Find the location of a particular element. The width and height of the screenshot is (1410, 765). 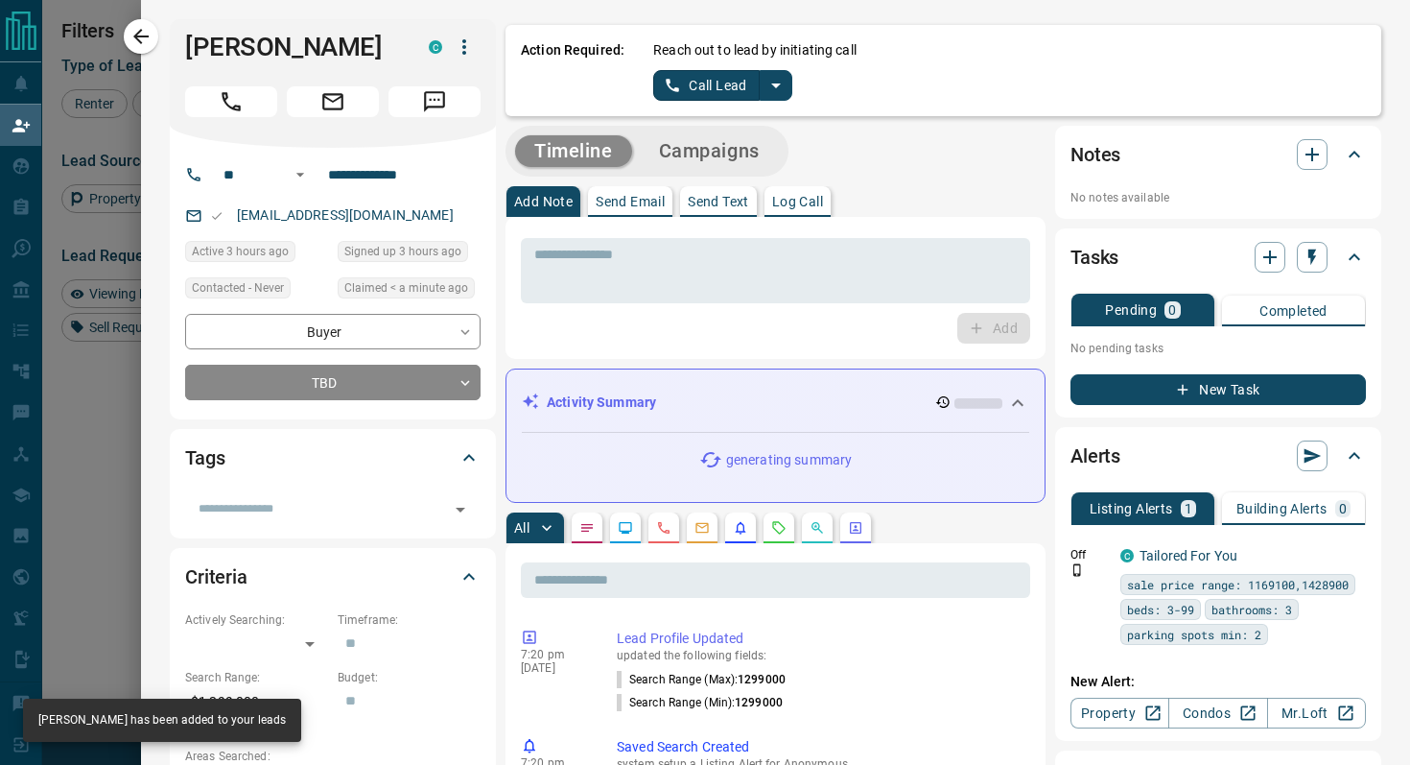

p: Building Alerts is located at coordinates (1282, 509).